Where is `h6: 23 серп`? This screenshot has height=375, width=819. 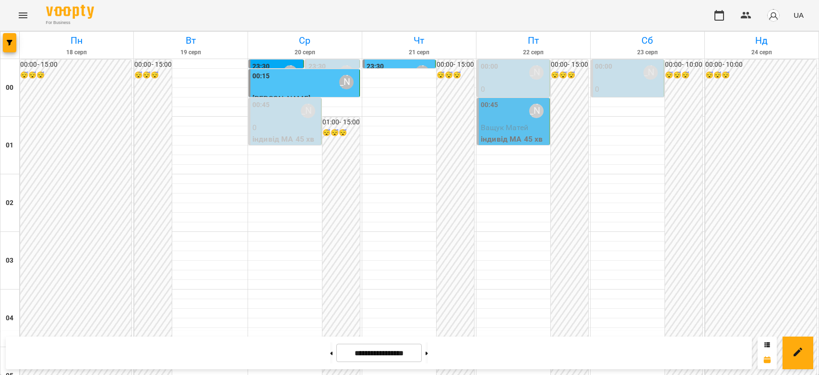
h6: 23 серп is located at coordinates (648, 52).